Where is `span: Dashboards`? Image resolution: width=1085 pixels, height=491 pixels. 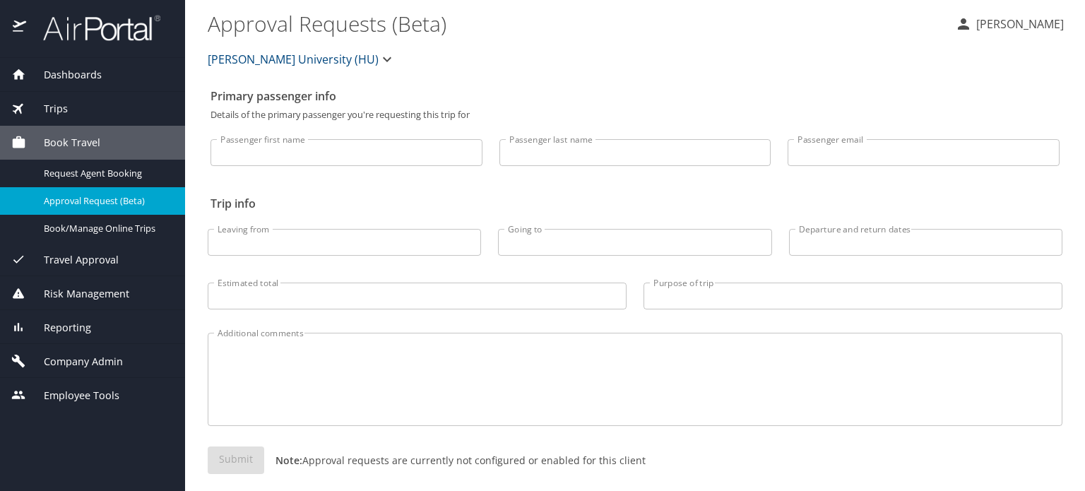 span: Dashboards is located at coordinates (64, 75).